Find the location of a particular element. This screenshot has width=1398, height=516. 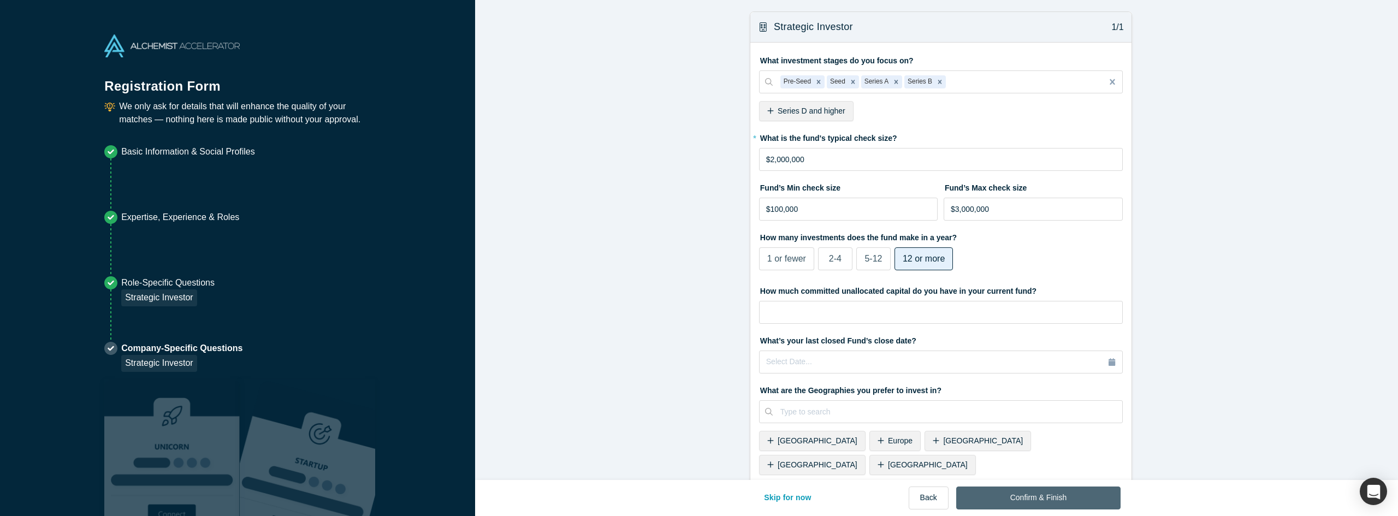

label: Fund’s Max check size is located at coordinates (1033, 186).